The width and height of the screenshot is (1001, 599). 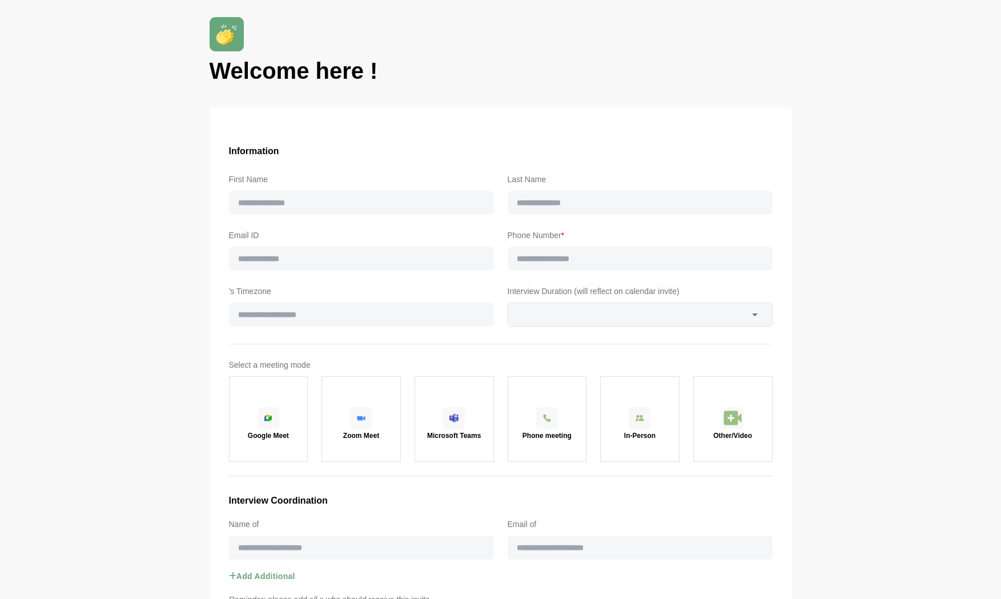 What do you see at coordinates (361, 524) in the screenshot?
I see `label: Name of` at bounding box center [361, 524].